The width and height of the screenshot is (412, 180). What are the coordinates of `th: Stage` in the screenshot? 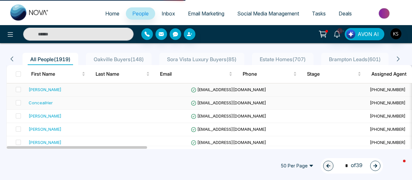 It's located at (334, 74).